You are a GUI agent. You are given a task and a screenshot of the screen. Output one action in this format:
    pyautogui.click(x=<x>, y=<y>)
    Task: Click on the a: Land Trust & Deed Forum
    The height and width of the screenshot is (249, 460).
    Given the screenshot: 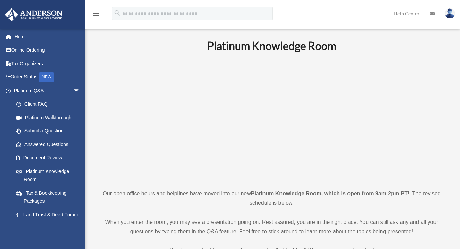 What is the action you would take?
    pyautogui.click(x=50, y=215)
    